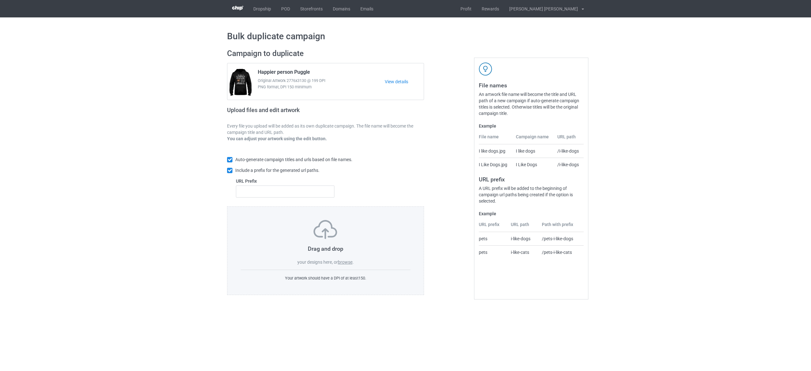 The width and height of the screenshot is (811, 371). What do you see at coordinates (321, 81) in the screenshot?
I see `span: Original Artwork 2776x3130 @ 199 DPI` at bounding box center [321, 81].